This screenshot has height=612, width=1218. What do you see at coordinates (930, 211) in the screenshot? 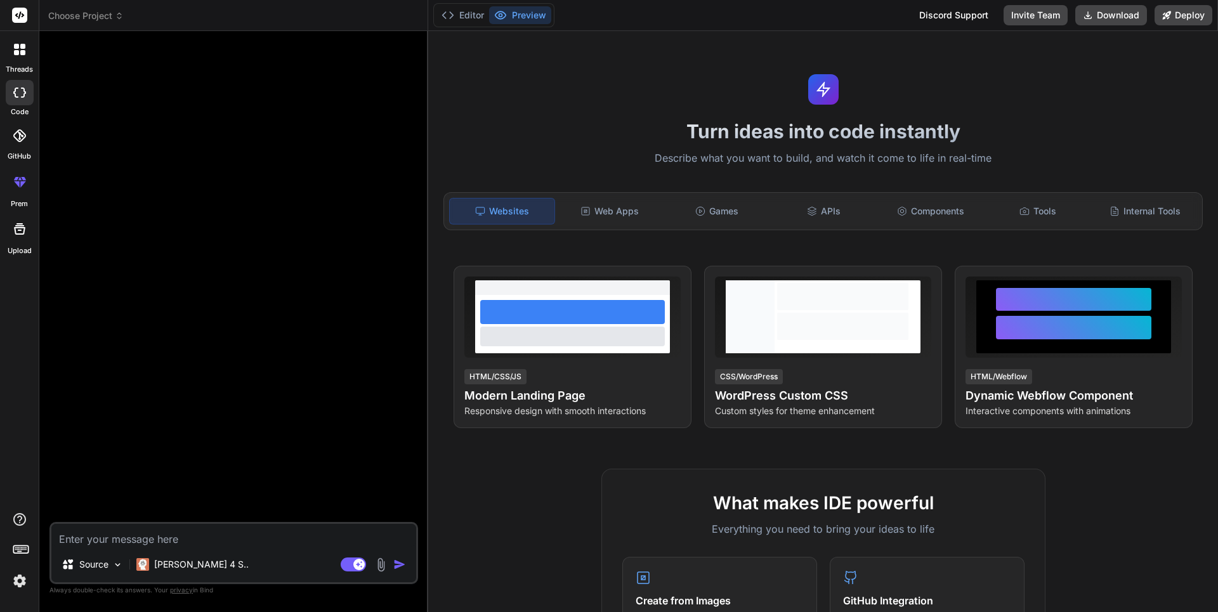
I see `div: Components` at bounding box center [930, 211].